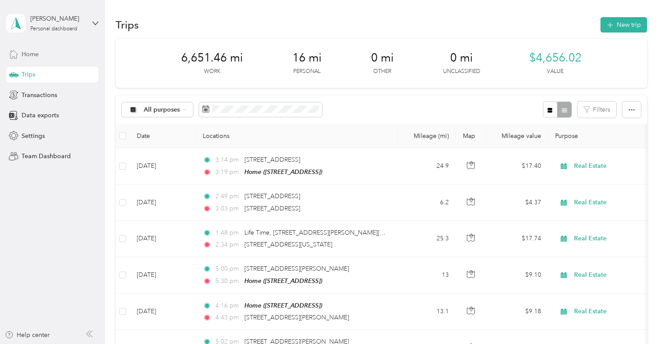 Image resolution: width=662 pixels, height=344 pixels. Describe the element at coordinates (427, 136) in the screenshot. I see `th: Mileage (mi)` at that location.